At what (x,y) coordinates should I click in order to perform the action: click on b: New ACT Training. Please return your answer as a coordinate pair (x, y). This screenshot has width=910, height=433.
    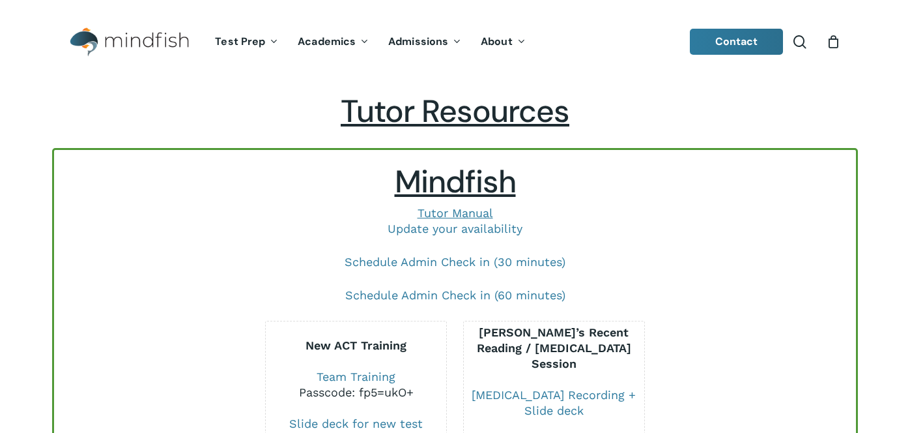
    Looking at the image, I should click on (356, 345).